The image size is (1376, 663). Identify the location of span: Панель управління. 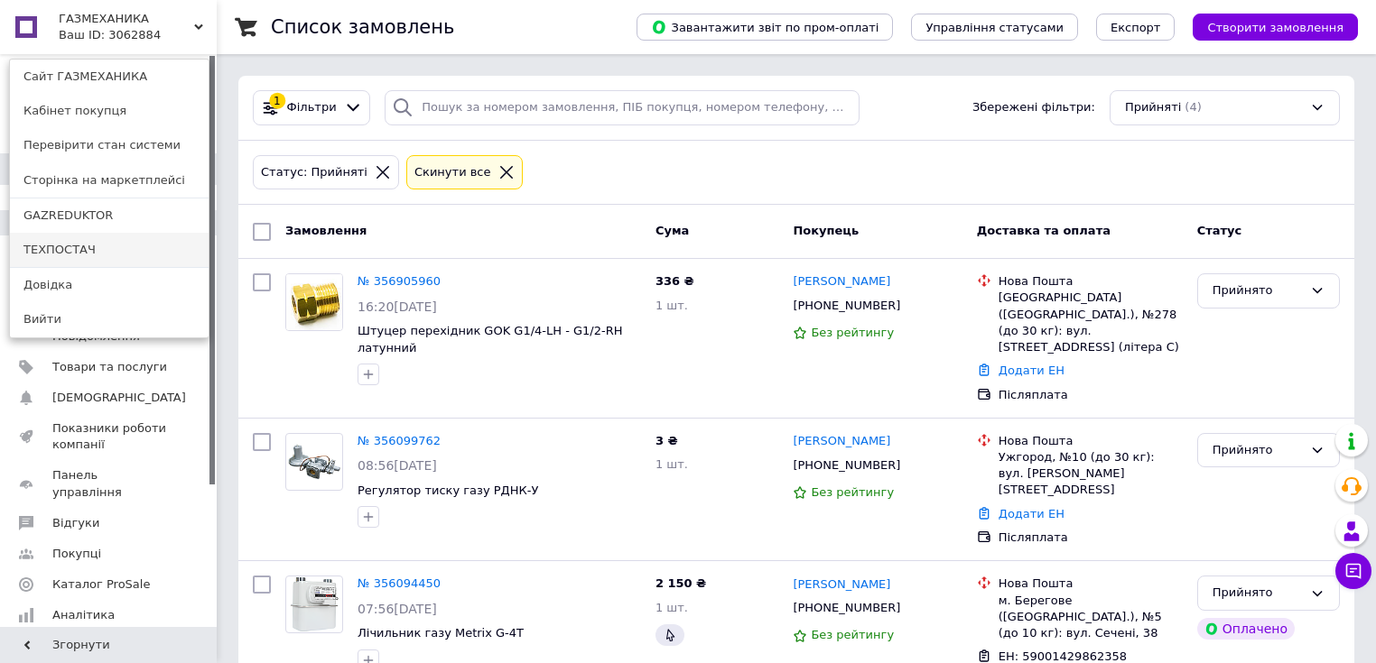
(109, 484).